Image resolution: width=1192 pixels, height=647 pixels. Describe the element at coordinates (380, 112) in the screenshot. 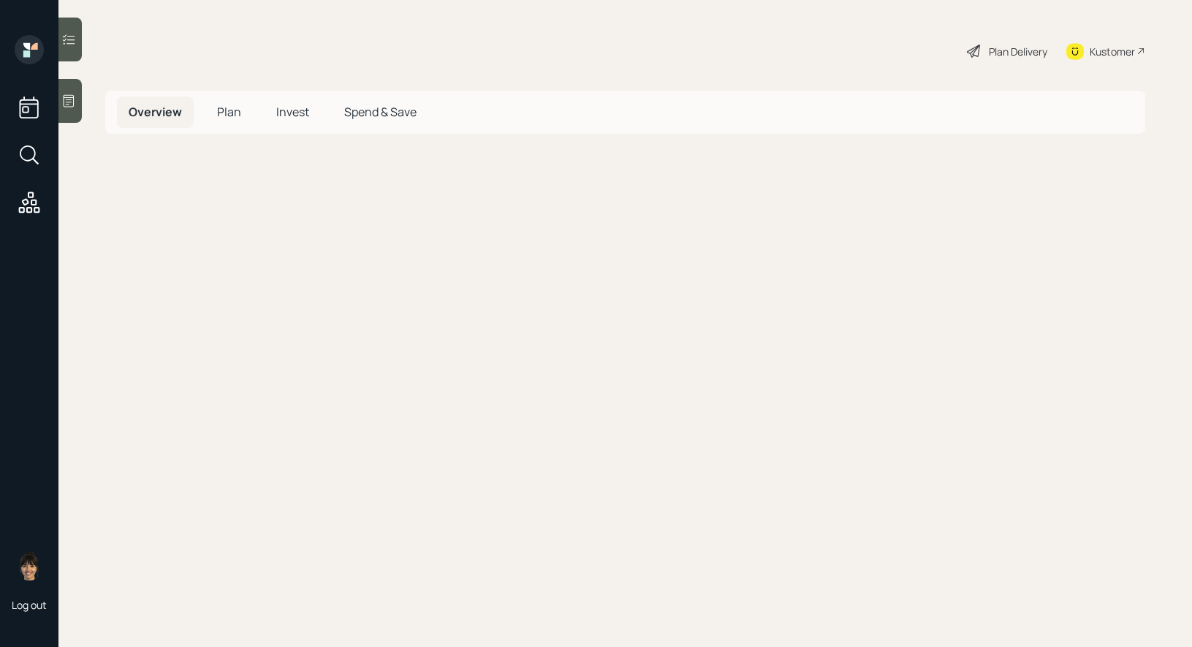

I see `span: Spend & Save` at that location.